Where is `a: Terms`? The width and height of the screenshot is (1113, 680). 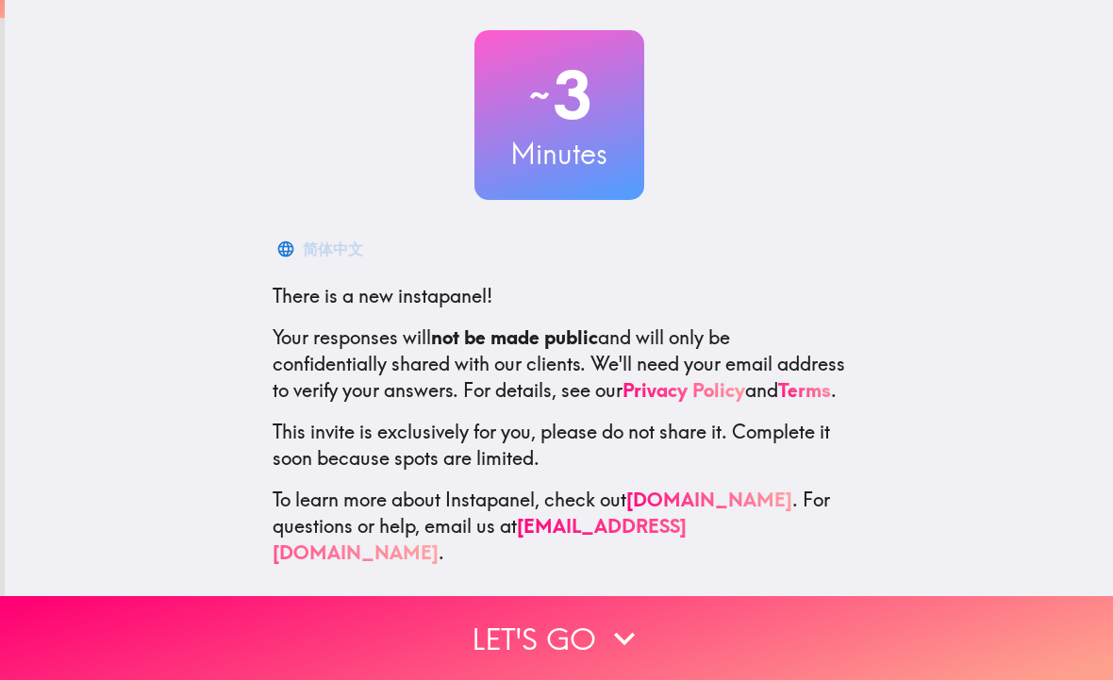 a: Terms is located at coordinates (804, 389).